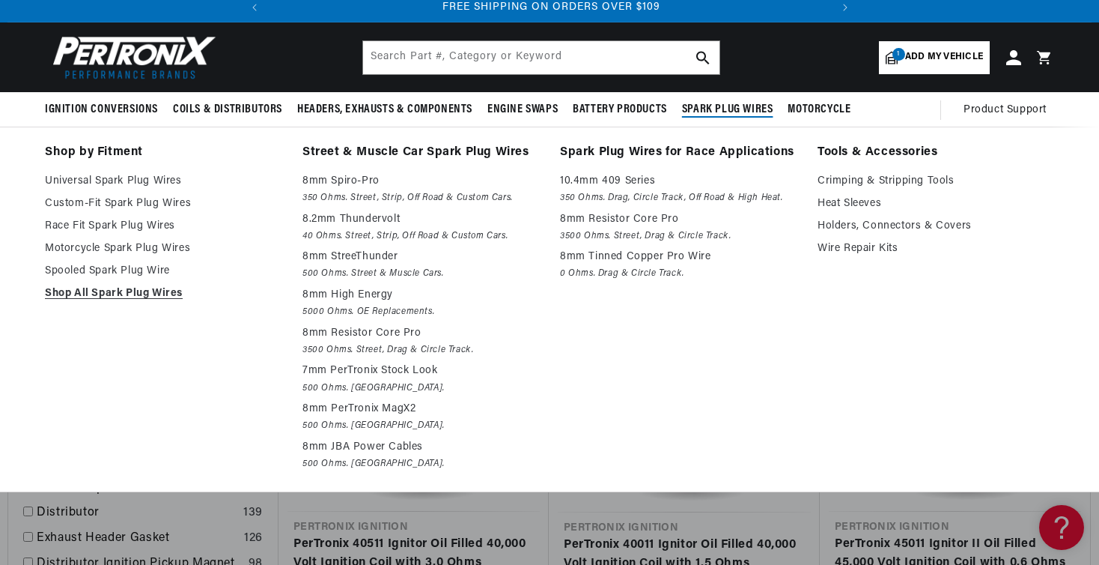 The height and width of the screenshot is (565, 1099). Describe the element at coordinates (101, 109) in the screenshot. I see `span: Ignition Conversions` at that location.